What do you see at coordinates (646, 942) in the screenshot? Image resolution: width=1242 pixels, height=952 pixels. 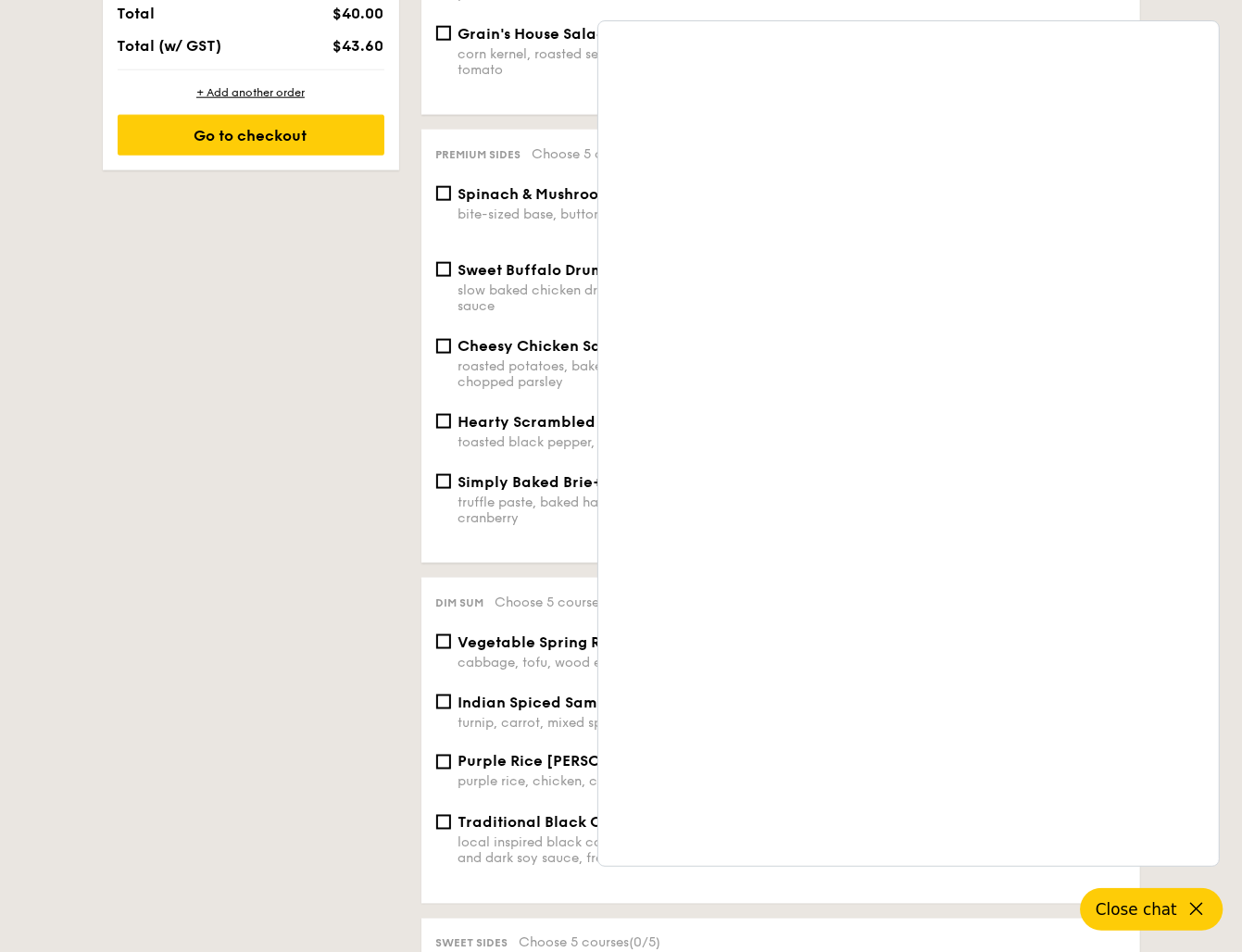 I see `span: (0/5)` at bounding box center [646, 942].